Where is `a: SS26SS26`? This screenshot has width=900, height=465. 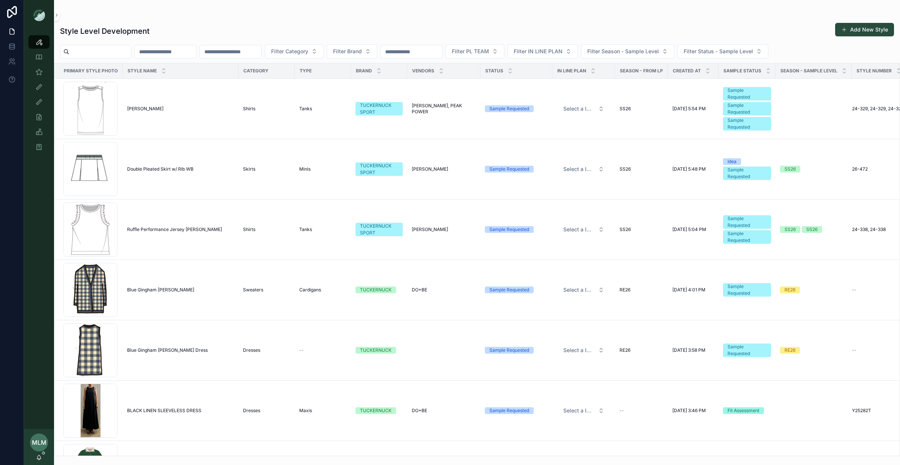 a: SS26SS26 is located at coordinates (813, 229).